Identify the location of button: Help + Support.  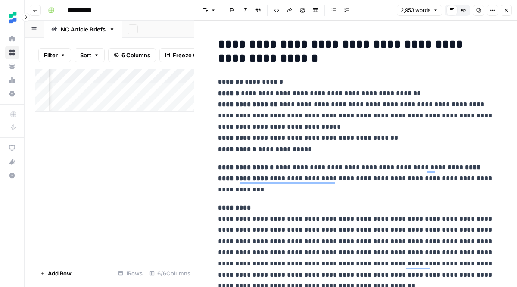
(12, 176).